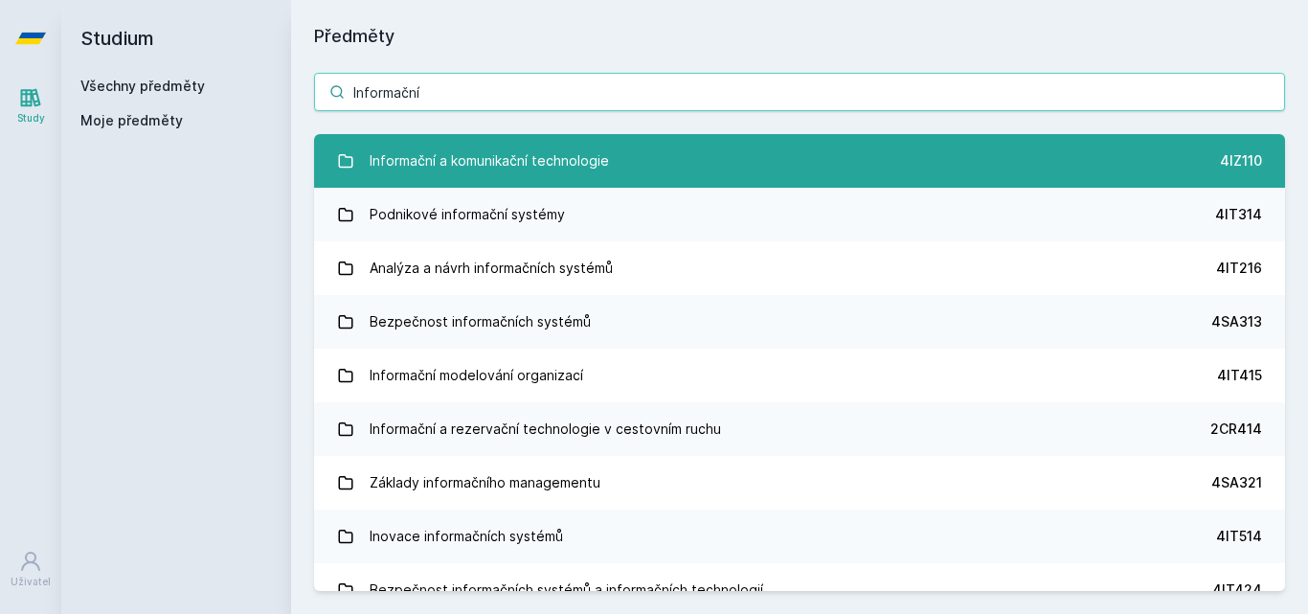 This screenshot has width=1308, height=614. What do you see at coordinates (467, 215) in the screenshot?
I see `div: Podnikové informační systémy` at bounding box center [467, 215].